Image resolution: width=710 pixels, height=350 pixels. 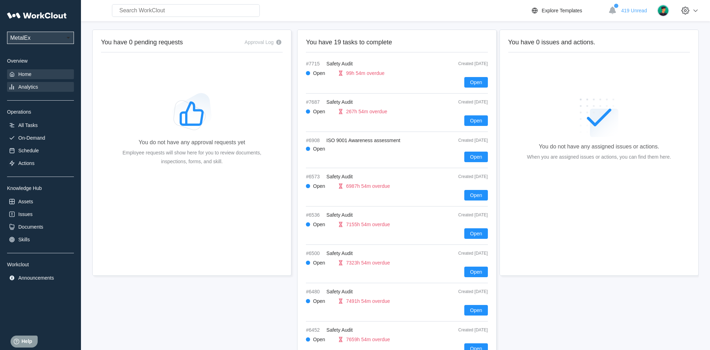 What do you see at coordinates (40, 240) in the screenshot?
I see `a: Skills` at bounding box center [40, 240].